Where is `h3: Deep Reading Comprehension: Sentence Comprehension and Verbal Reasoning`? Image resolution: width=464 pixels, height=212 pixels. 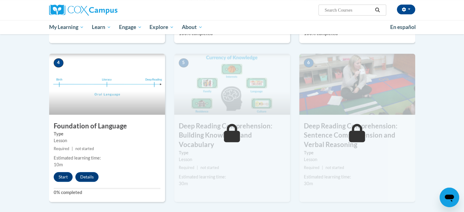 h3: Deep Reading Comprehension: Sentence Comprehension and Verbal Reasoning is located at coordinates (357, 135).